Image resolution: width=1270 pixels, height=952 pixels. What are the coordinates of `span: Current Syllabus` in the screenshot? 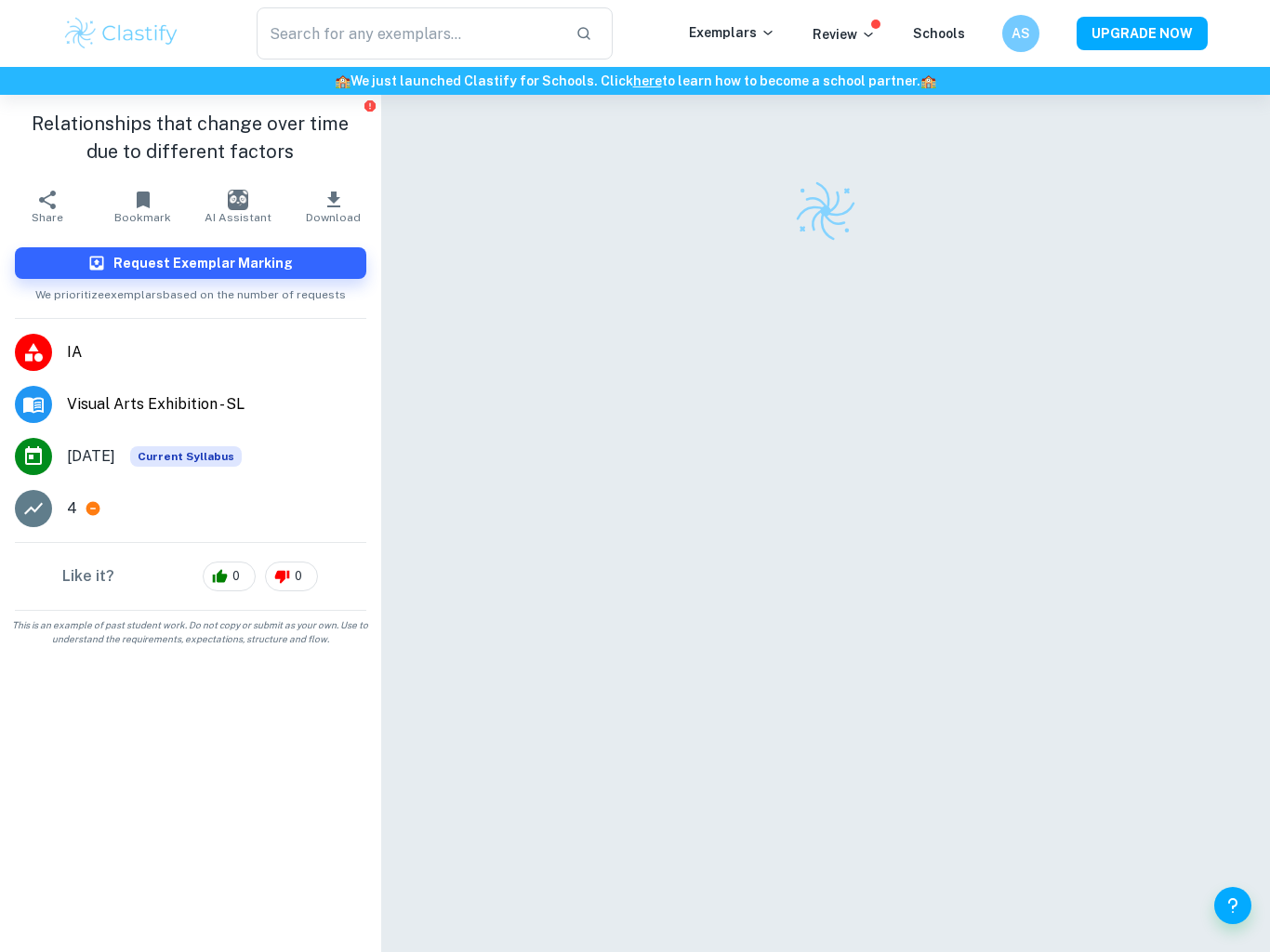 It's located at (185, 457).